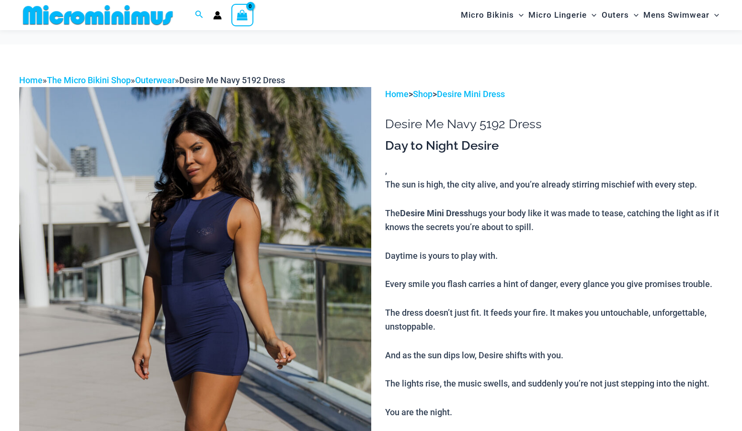 The image size is (742, 431). What do you see at coordinates (615, 15) in the screenshot?
I see `span: Outers` at bounding box center [615, 15].